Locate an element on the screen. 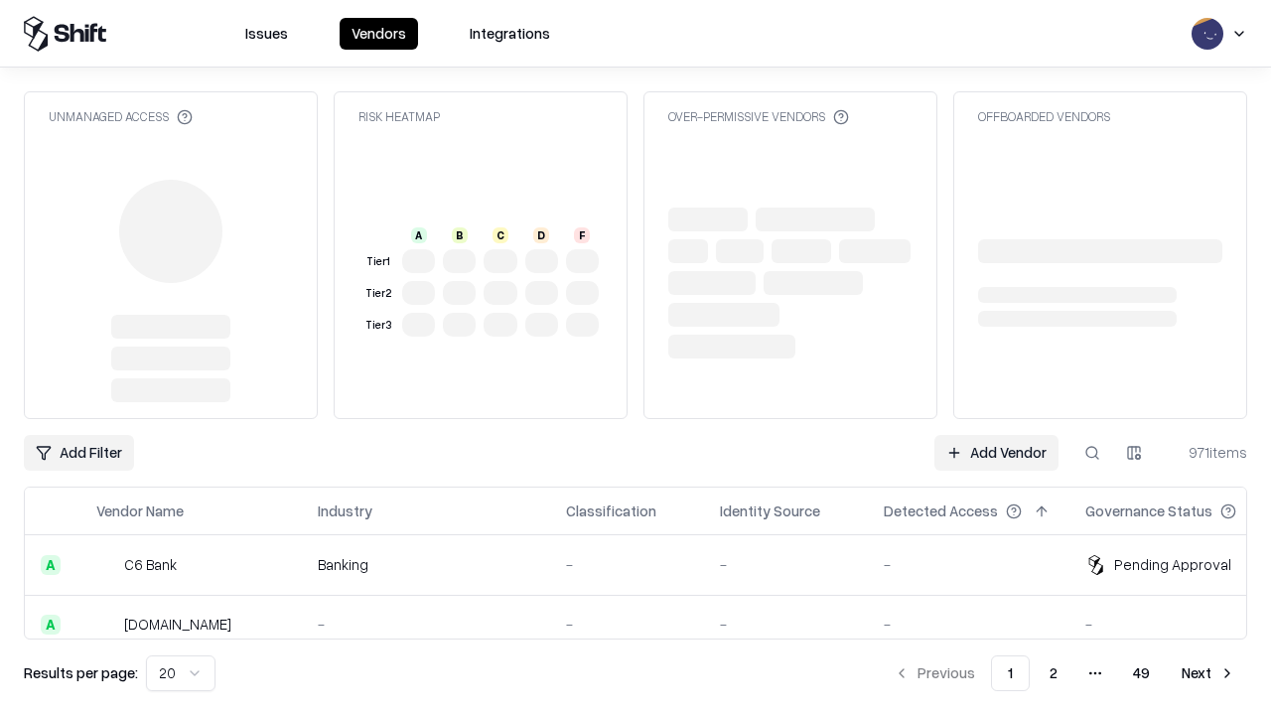 The height and width of the screenshot is (715, 1271). p: Results per page: is located at coordinates (80, 672).